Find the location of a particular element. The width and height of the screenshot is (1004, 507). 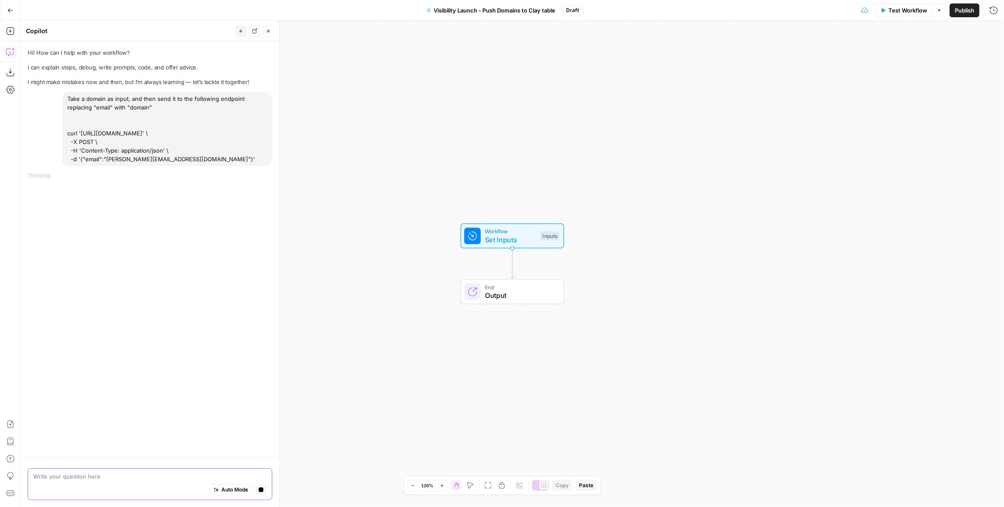

span: Workflow is located at coordinates (510, 231).